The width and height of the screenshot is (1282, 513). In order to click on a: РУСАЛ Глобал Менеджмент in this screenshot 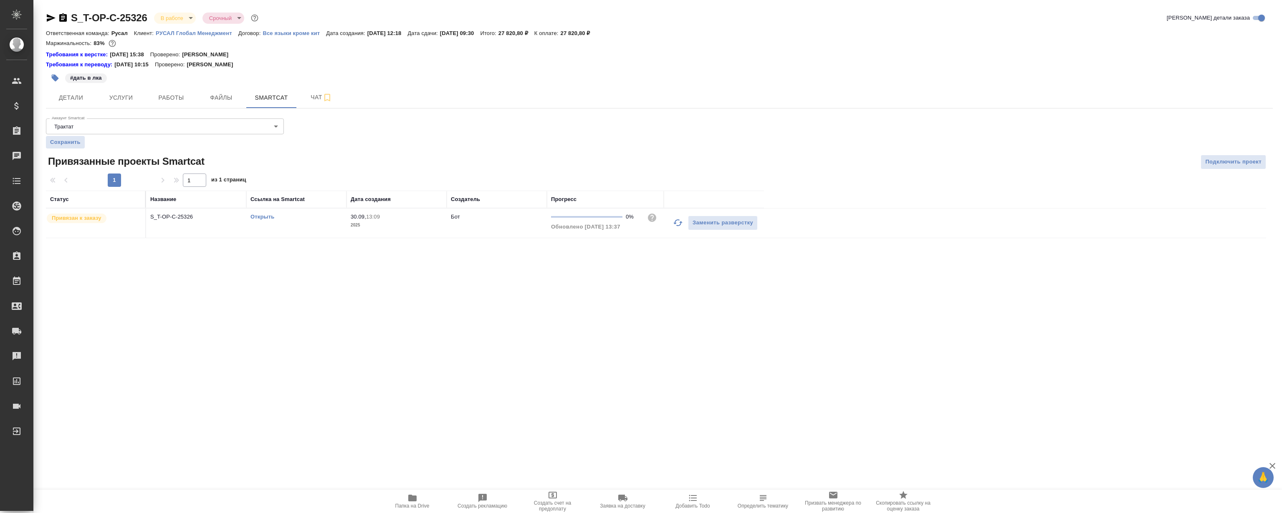, I will do `click(197, 33)`.